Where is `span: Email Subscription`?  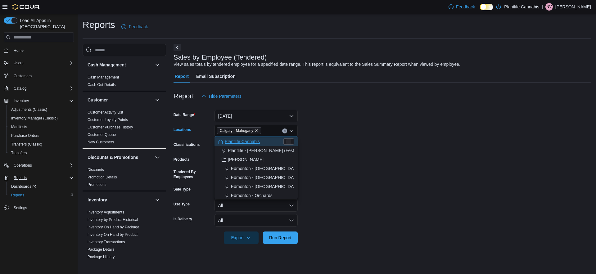 span: Email Subscription is located at coordinates (216, 76).